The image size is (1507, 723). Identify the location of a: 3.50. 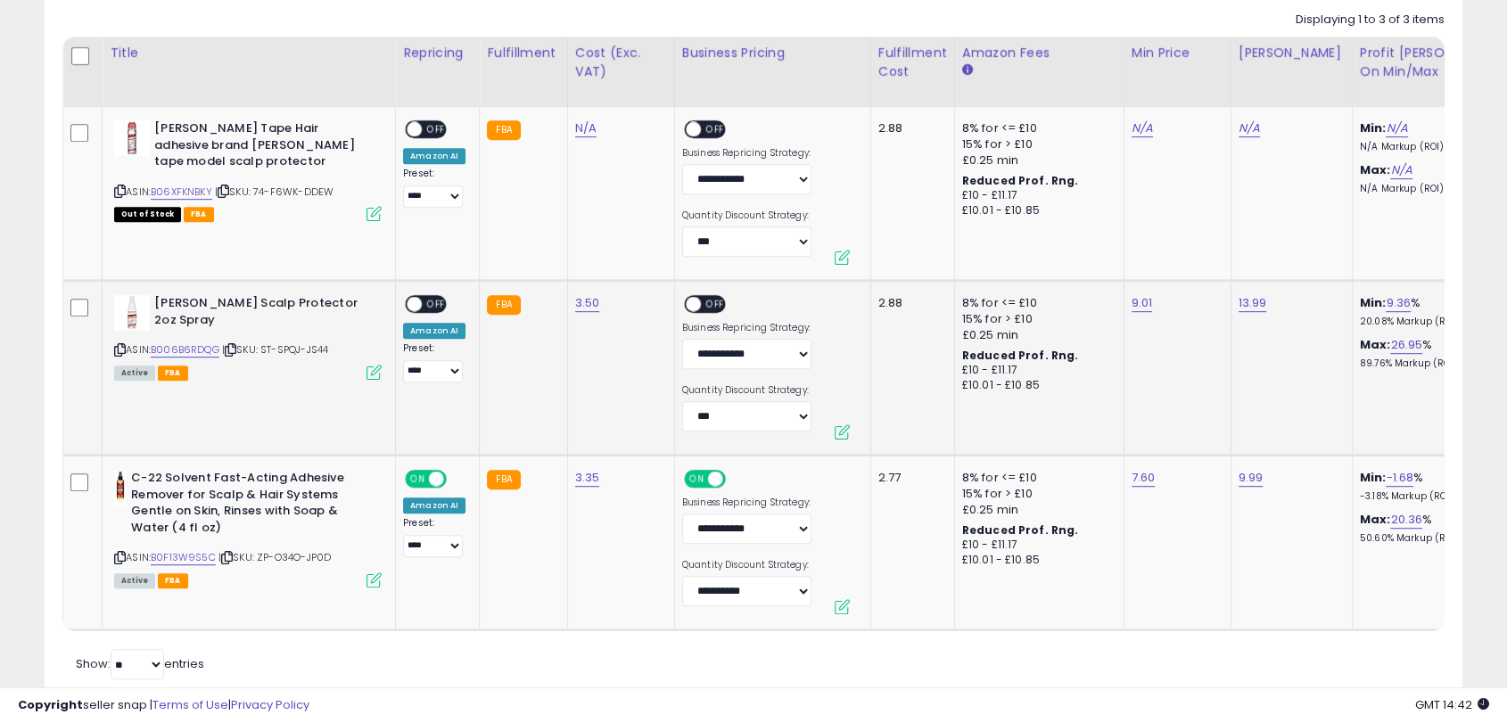
(588, 303).